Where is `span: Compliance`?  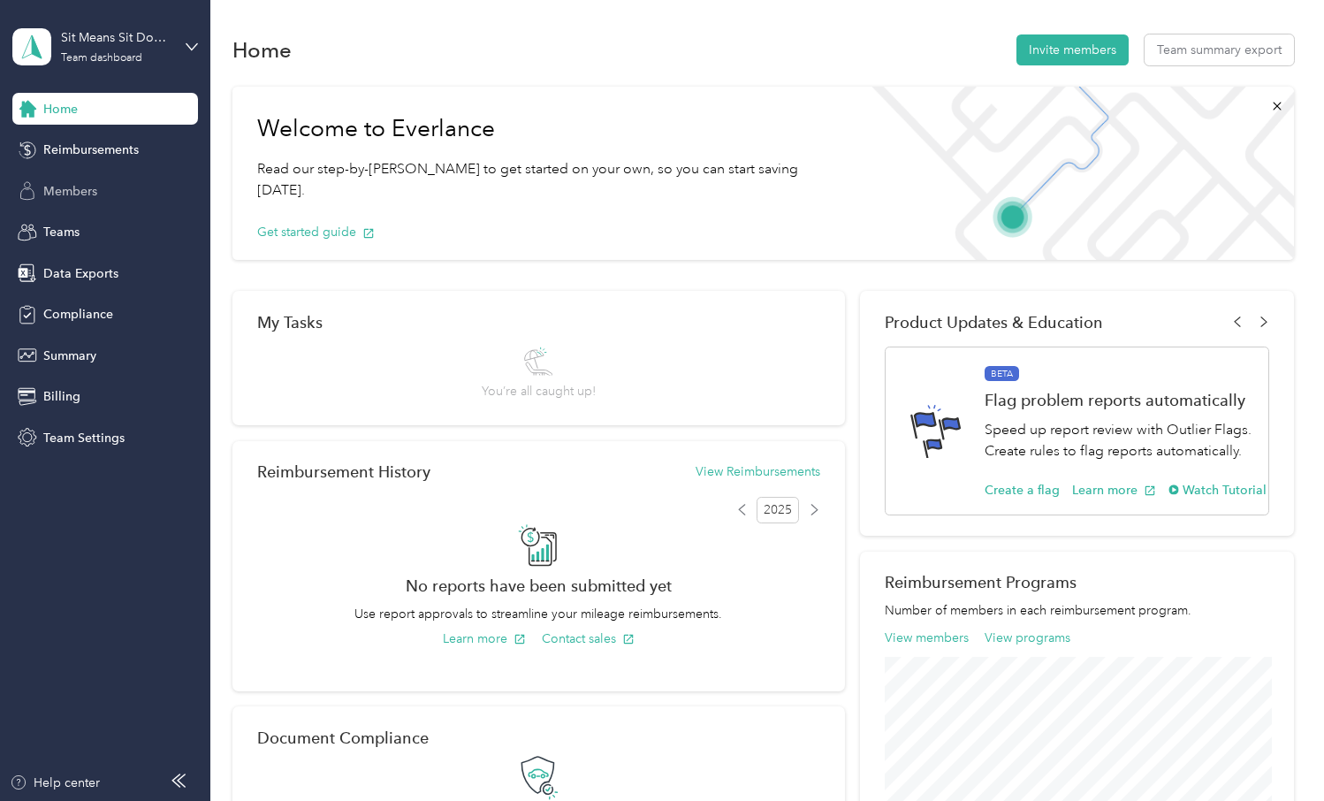 span: Compliance is located at coordinates (78, 314).